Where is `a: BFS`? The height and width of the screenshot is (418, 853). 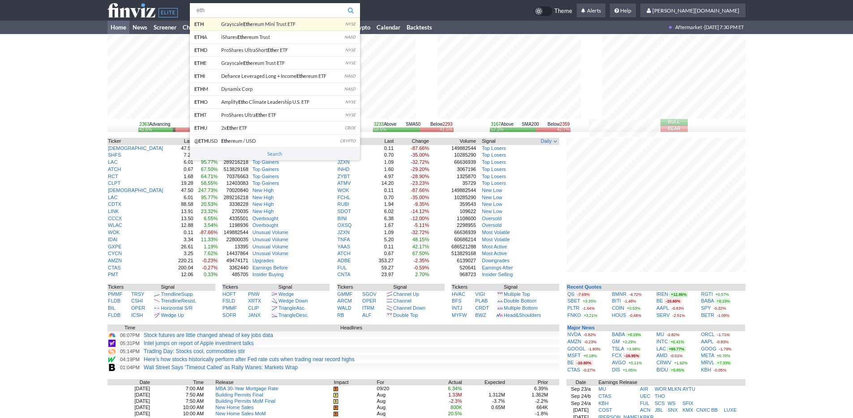 a: BFS is located at coordinates (456, 301).